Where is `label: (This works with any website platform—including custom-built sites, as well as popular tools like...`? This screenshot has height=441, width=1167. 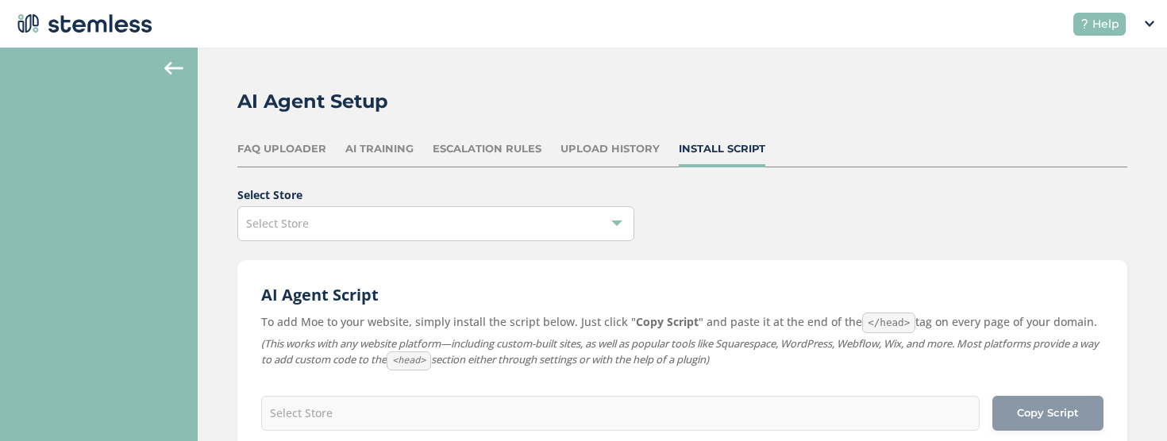 label: (This works with any website platform—including custom-built sites, as well as popular tools like... is located at coordinates (682, 353).